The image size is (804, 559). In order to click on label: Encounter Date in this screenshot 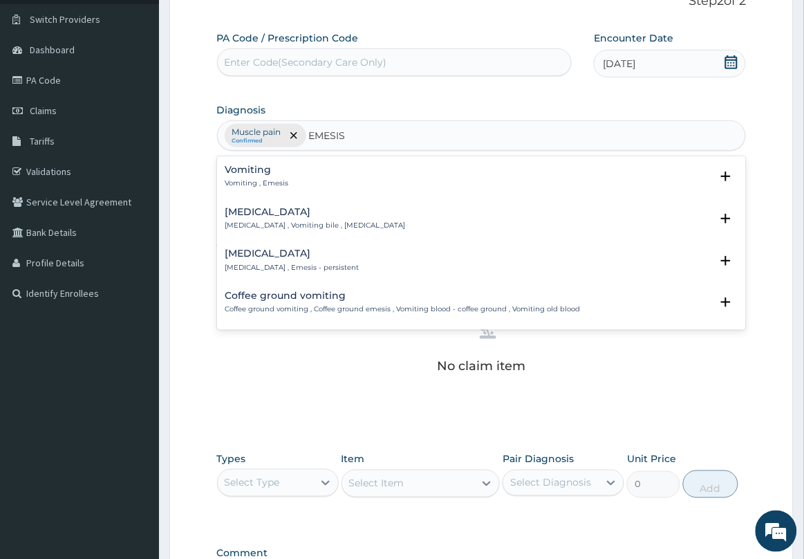, I will do `click(633, 38)`.